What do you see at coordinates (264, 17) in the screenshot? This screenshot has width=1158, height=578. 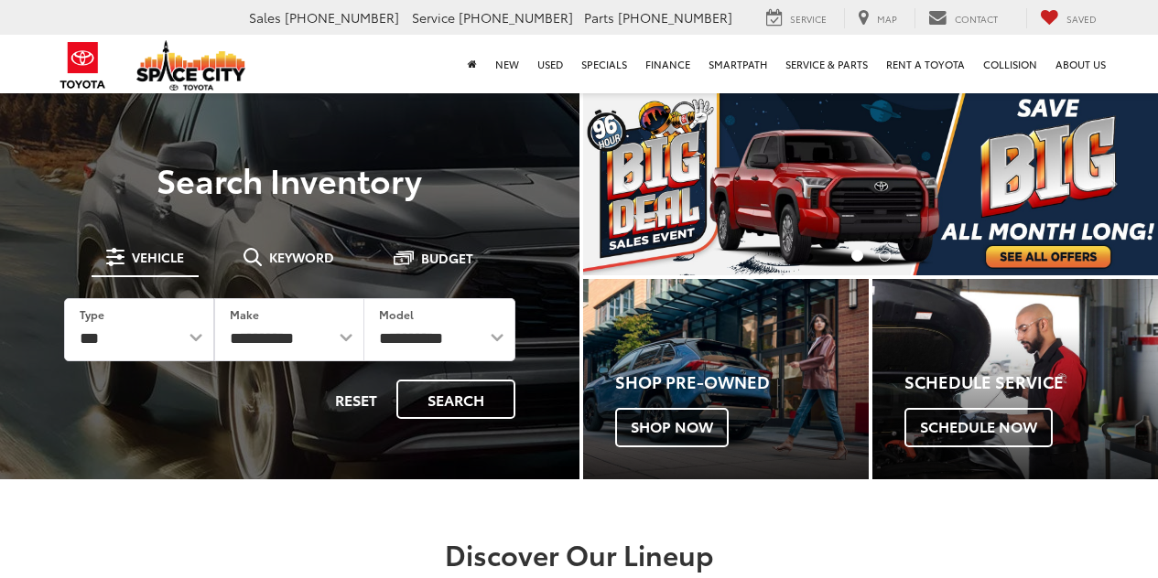 I see `span: Sales` at bounding box center [264, 17].